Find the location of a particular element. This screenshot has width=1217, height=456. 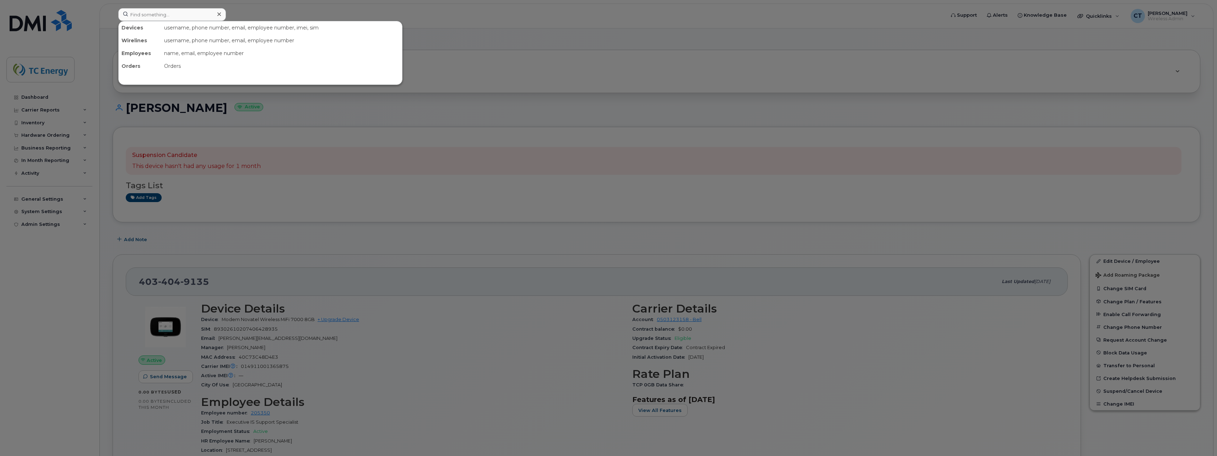

div: Wirelines is located at coordinates (140, 41).